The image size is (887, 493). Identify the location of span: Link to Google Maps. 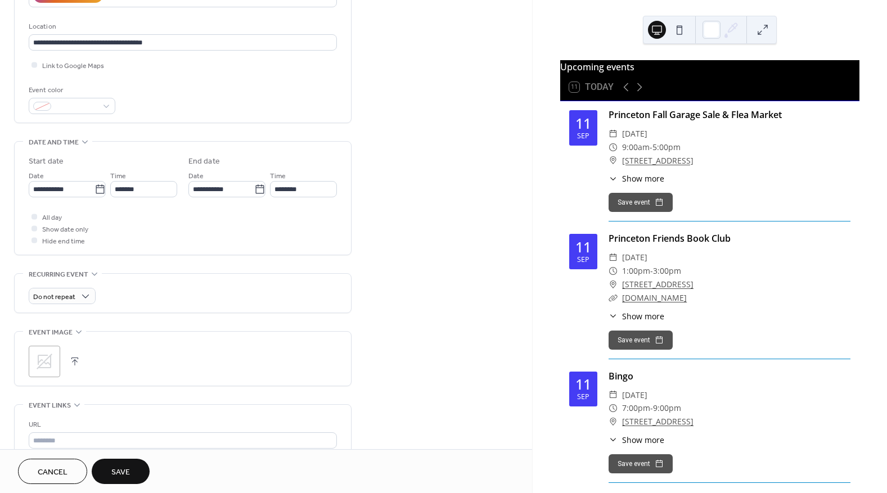
(73, 66).